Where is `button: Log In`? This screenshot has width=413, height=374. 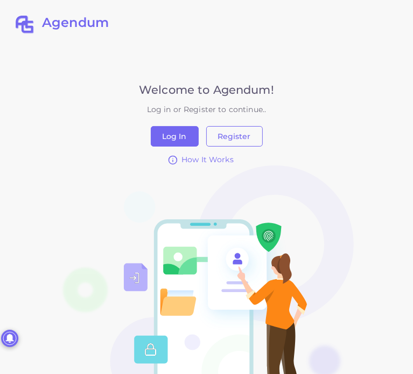 button: Log In is located at coordinates (174, 136).